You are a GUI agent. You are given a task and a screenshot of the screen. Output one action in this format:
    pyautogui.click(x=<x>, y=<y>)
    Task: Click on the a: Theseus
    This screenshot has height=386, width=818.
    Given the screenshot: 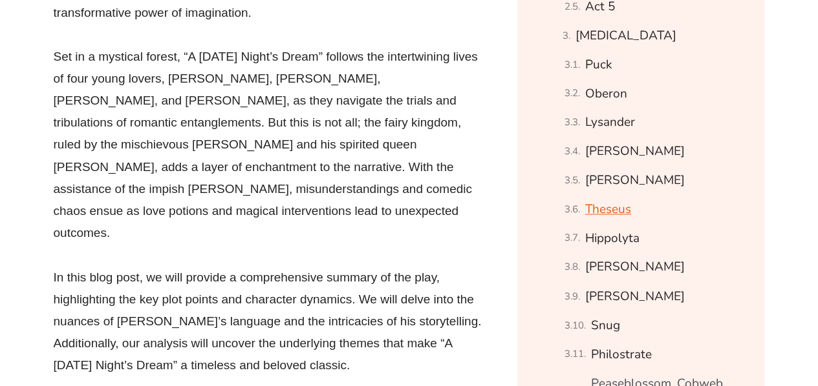 What is the action you would take?
    pyautogui.click(x=607, y=209)
    